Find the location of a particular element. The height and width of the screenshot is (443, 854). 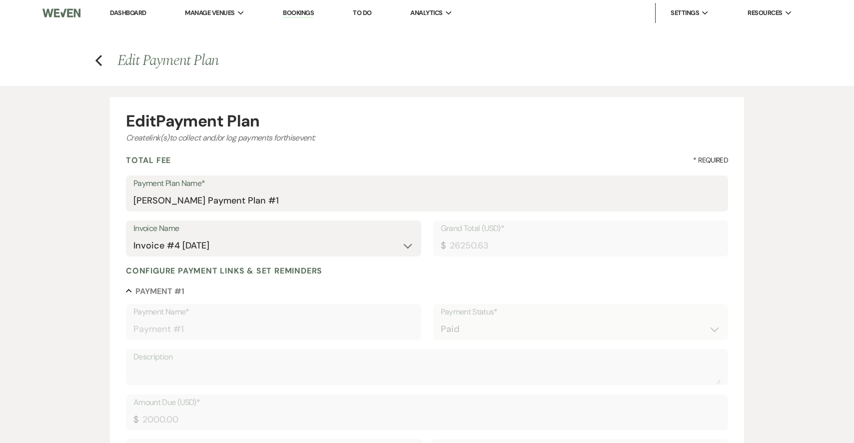

label: Payment Plan Name* is located at coordinates (427, 183).